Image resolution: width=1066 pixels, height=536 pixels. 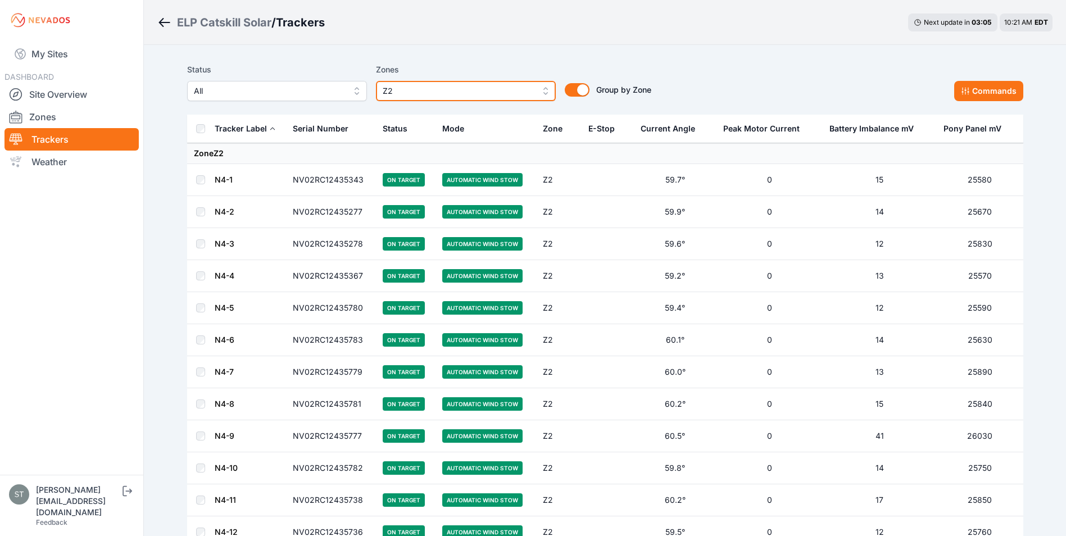 I want to click on td: 60.0°, so click(x=675, y=372).